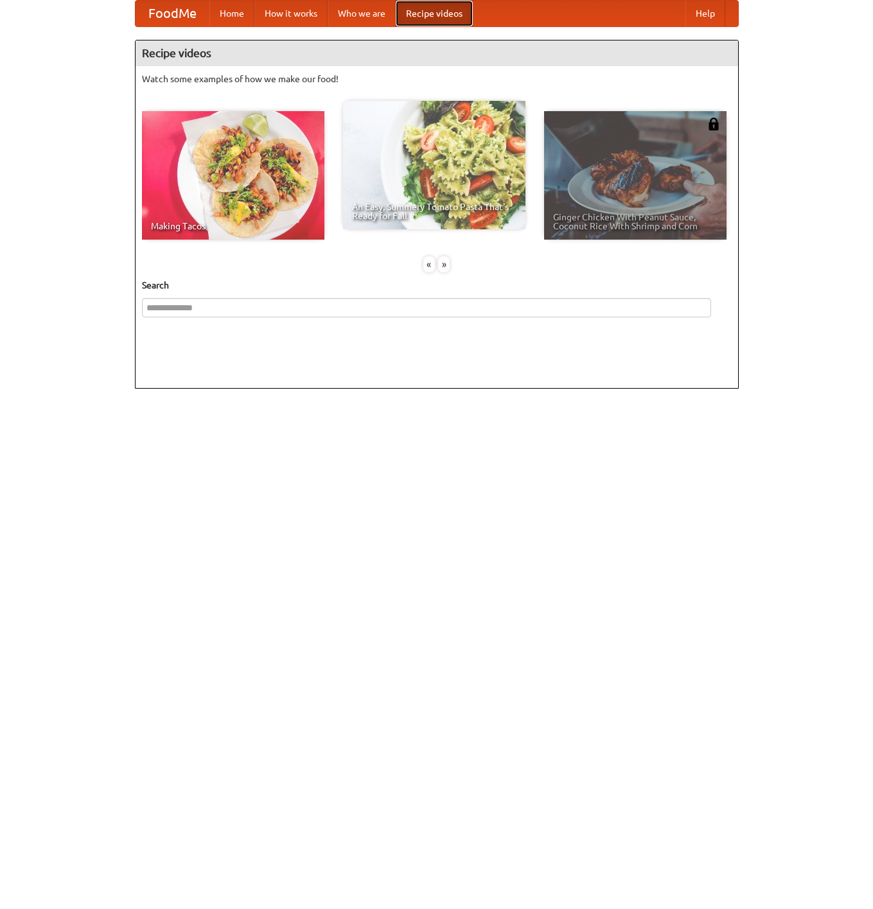  What do you see at coordinates (437, 79) in the screenshot?
I see `p: Watch some examples of how we make our food!` at bounding box center [437, 79].